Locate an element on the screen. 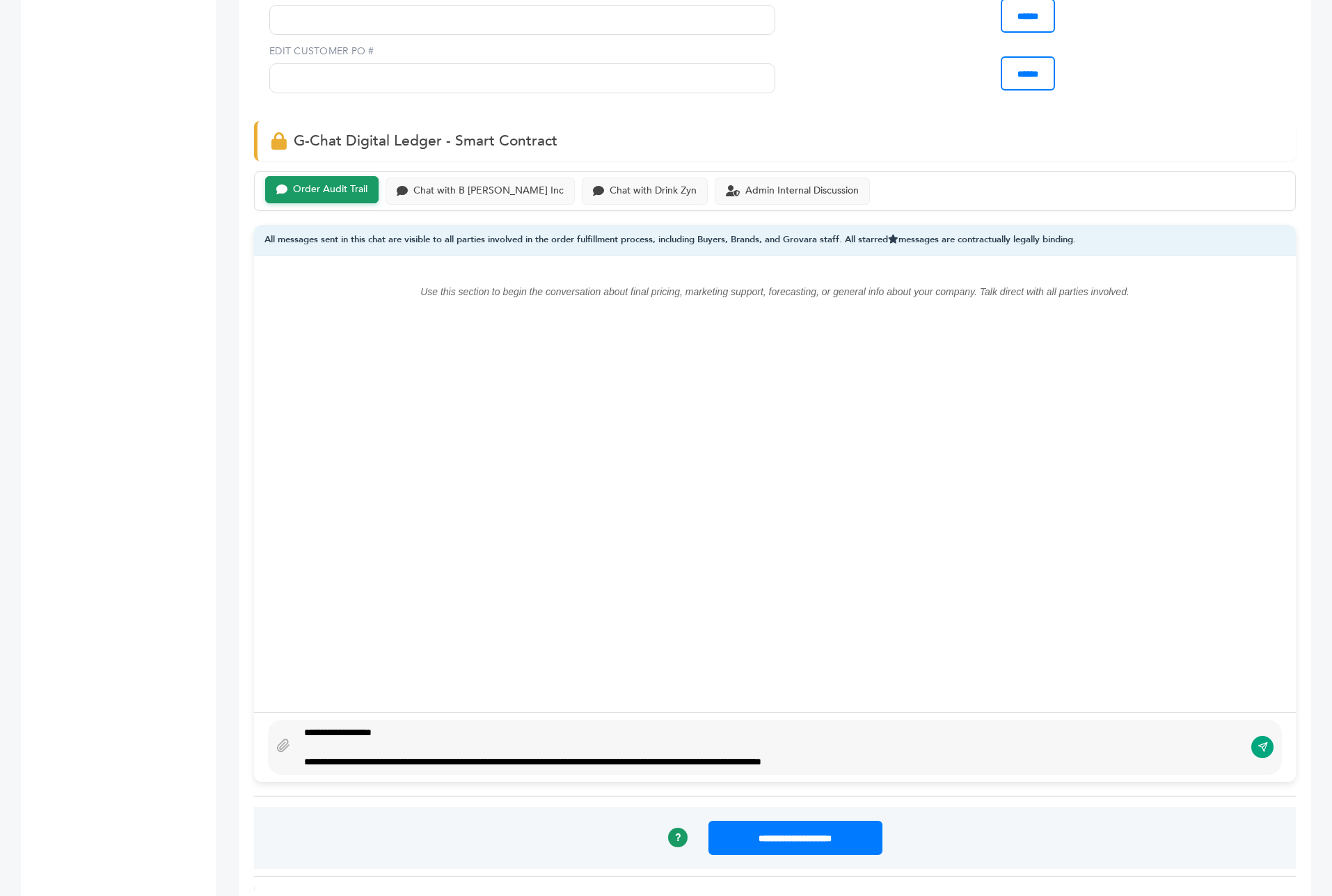 The image size is (1332, 896). div: Order Audit Trail is located at coordinates (329, 189).